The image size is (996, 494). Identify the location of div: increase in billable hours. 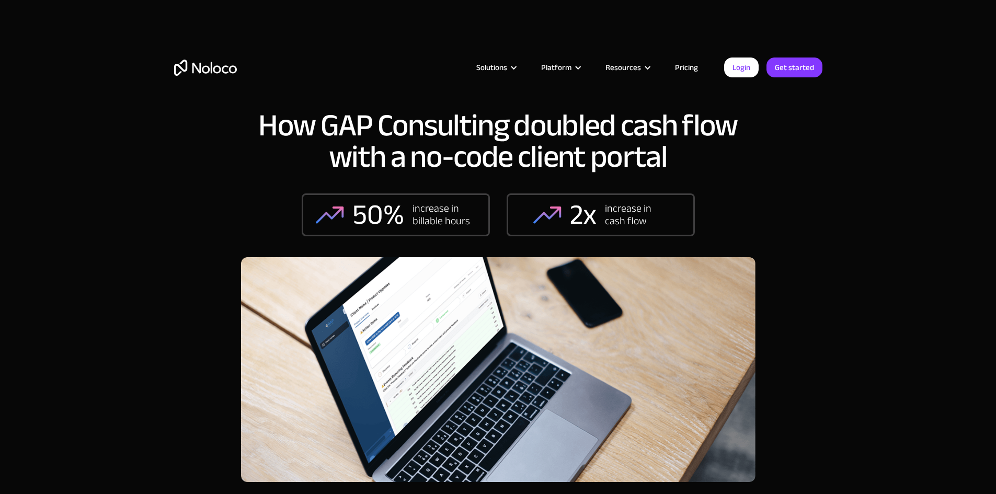
(444, 215).